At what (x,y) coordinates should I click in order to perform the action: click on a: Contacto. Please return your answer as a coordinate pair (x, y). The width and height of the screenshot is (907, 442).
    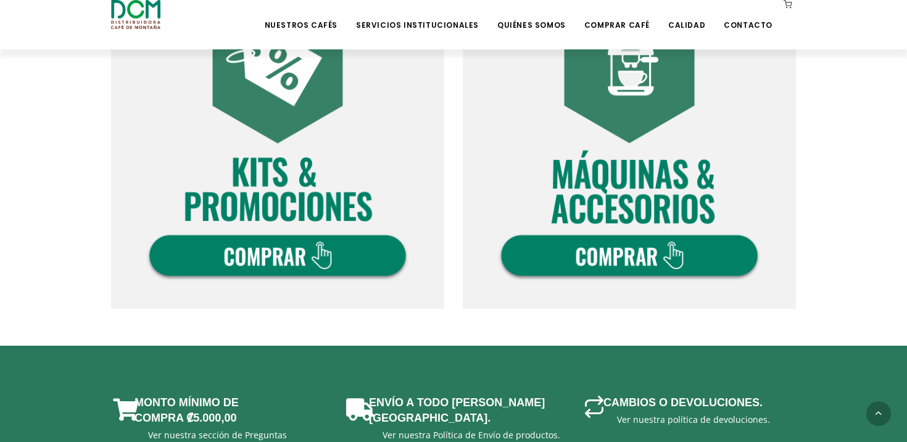
    Looking at the image, I should click on (748, 15).